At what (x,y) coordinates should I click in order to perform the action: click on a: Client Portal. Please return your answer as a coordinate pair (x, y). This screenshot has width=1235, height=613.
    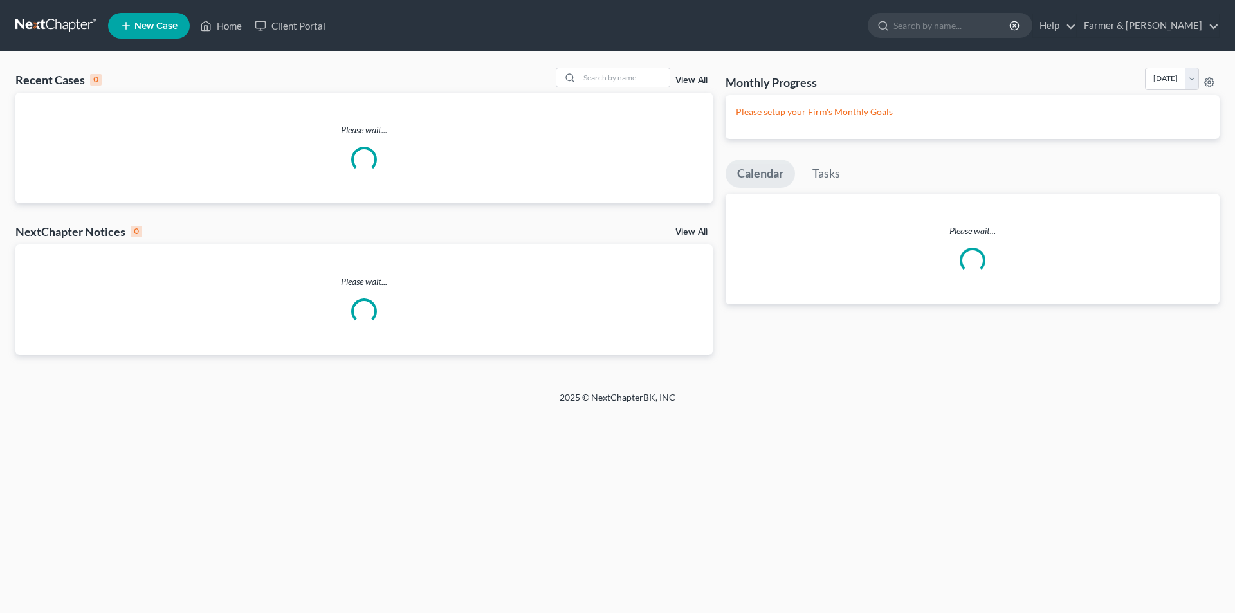
    Looking at the image, I should click on (290, 26).